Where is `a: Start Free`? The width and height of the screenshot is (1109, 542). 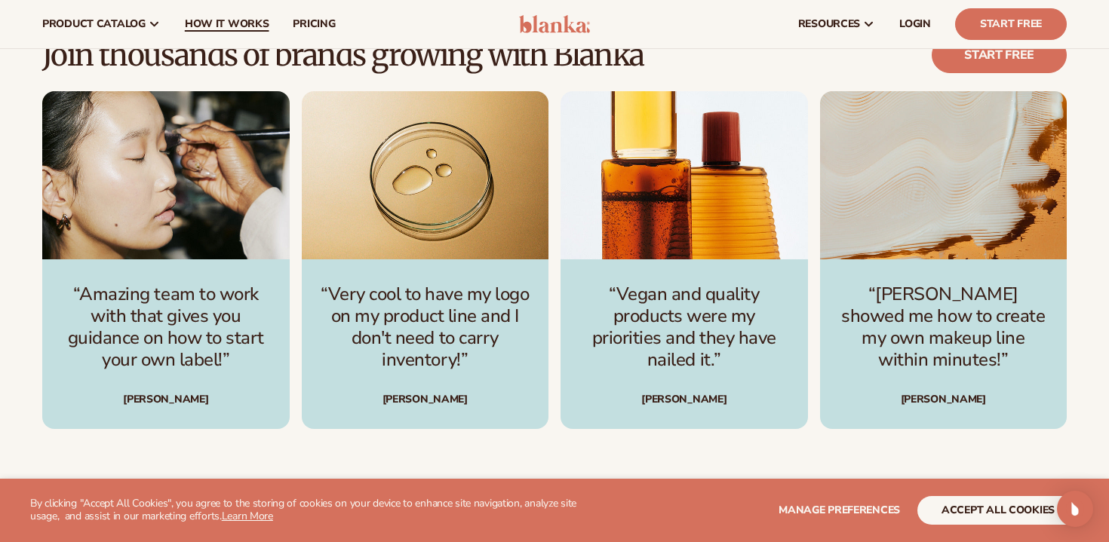
a: Start Free is located at coordinates (1011, 24).